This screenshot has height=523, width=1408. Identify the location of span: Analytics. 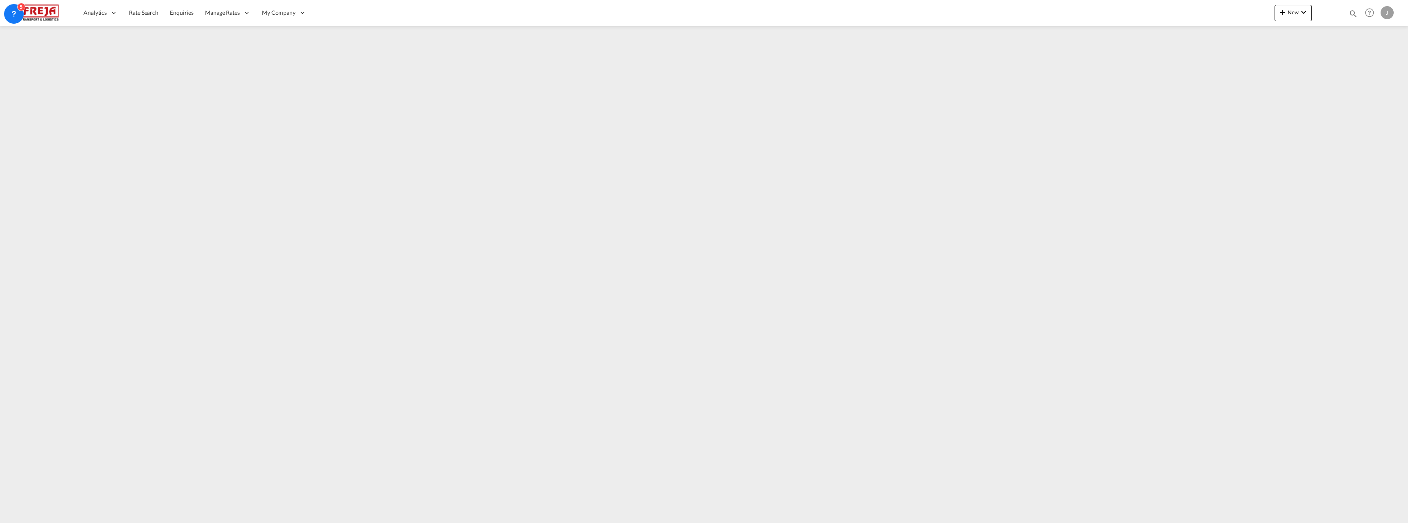
(95, 13).